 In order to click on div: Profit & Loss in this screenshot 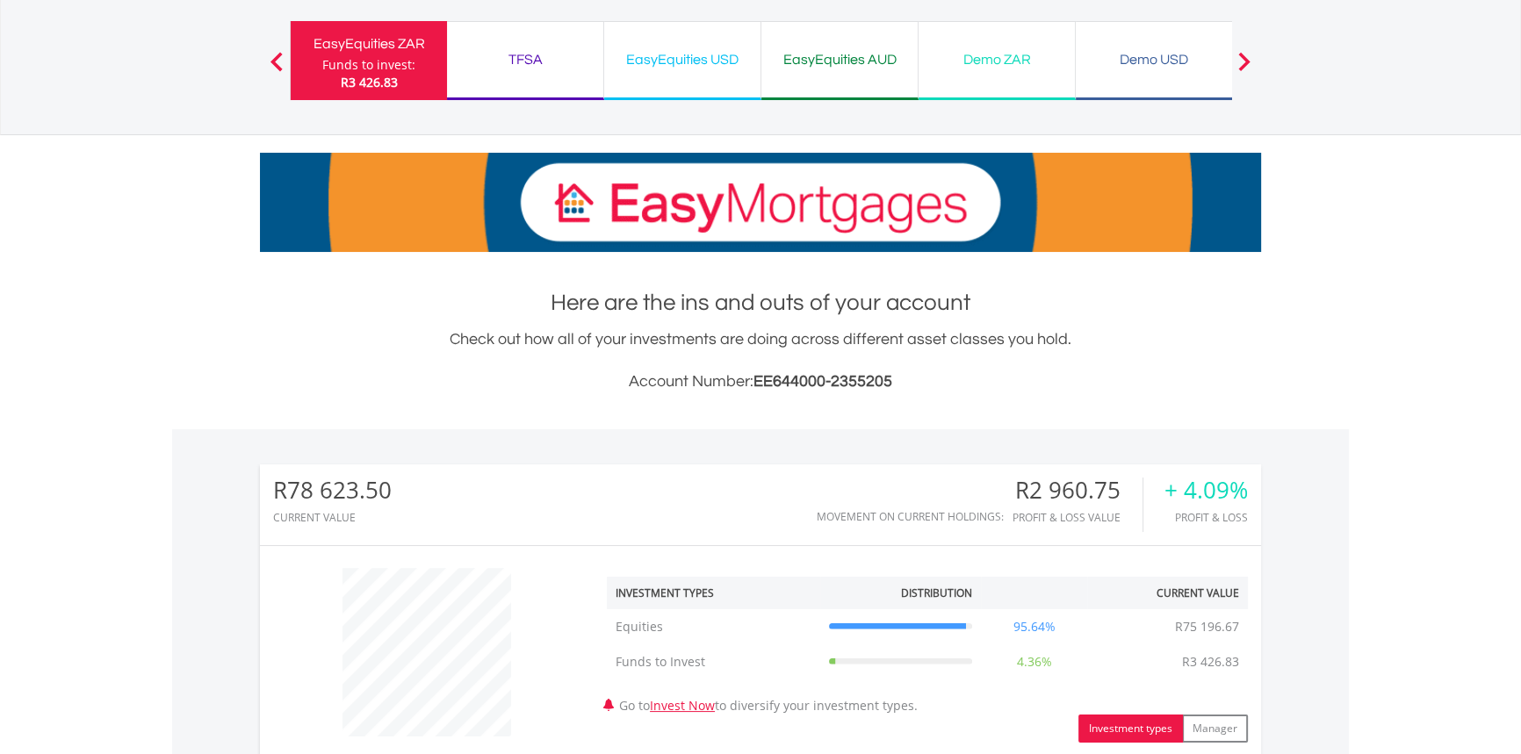, I will do `click(1206, 517)`.